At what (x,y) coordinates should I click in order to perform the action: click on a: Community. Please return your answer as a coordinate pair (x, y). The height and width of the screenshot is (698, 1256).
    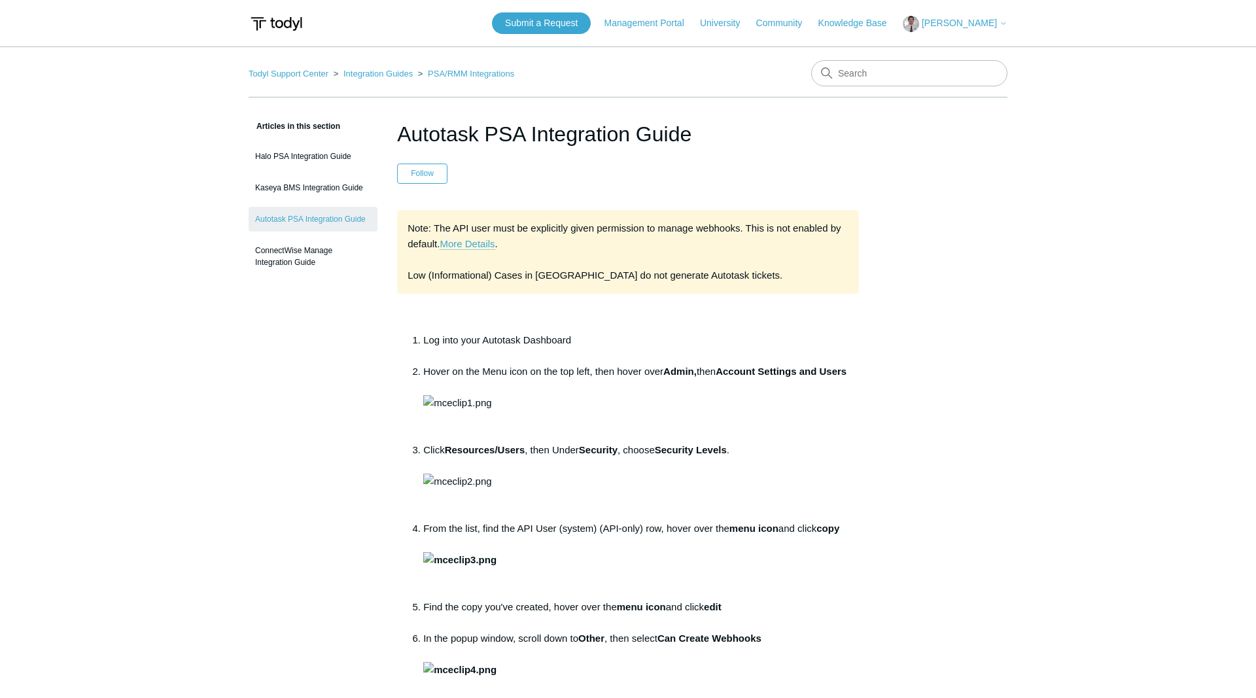
    Looking at the image, I should click on (786, 23).